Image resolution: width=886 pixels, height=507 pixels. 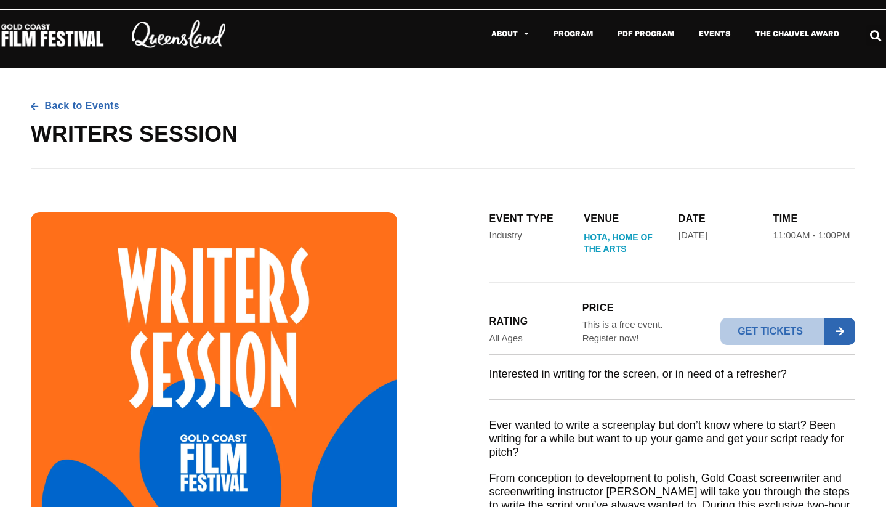 What do you see at coordinates (811, 235) in the screenshot?
I see `p: 11:00AM - 1:00PM` at bounding box center [811, 235].